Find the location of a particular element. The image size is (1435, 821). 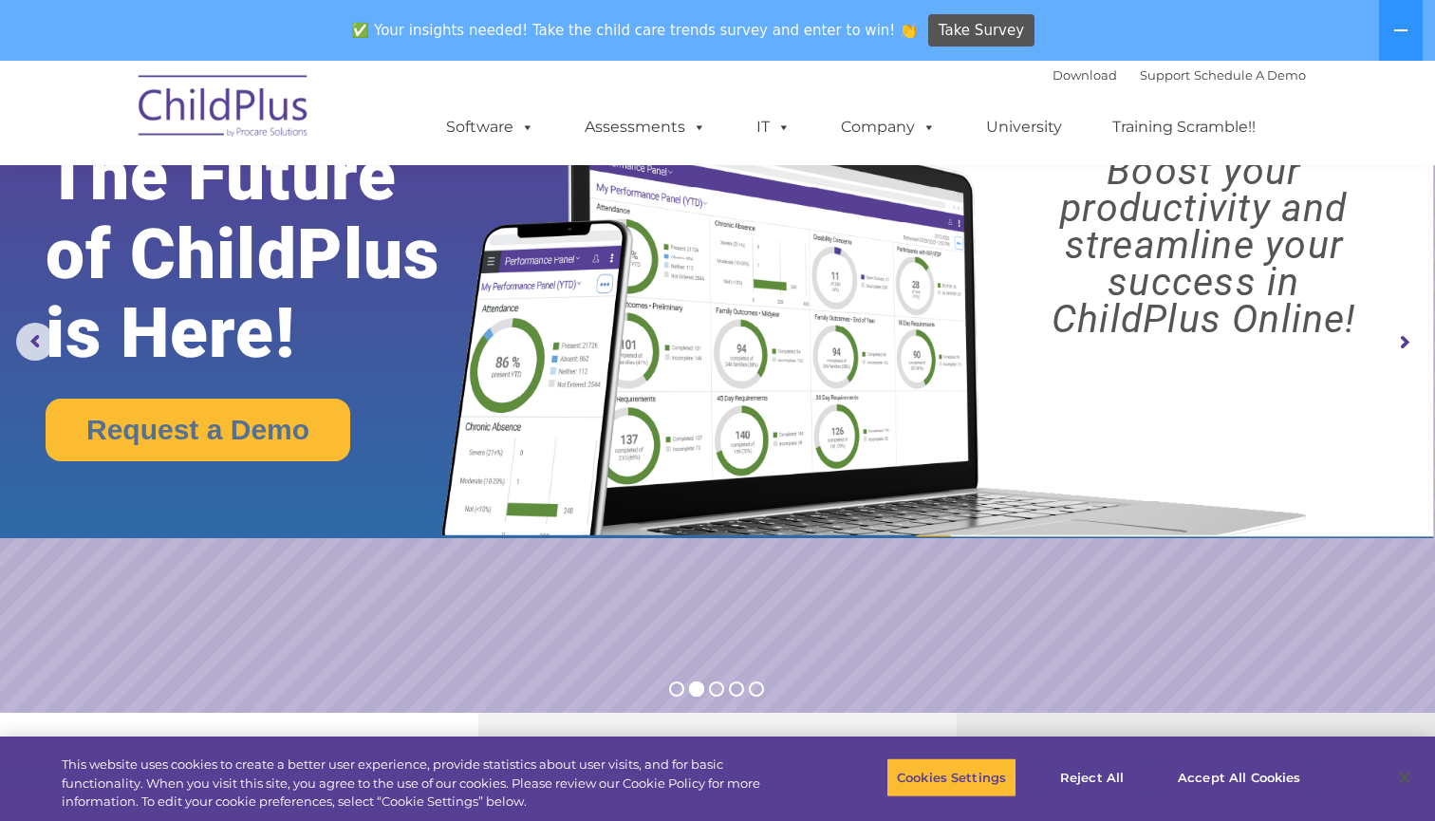

a: Software is located at coordinates (490, 127).